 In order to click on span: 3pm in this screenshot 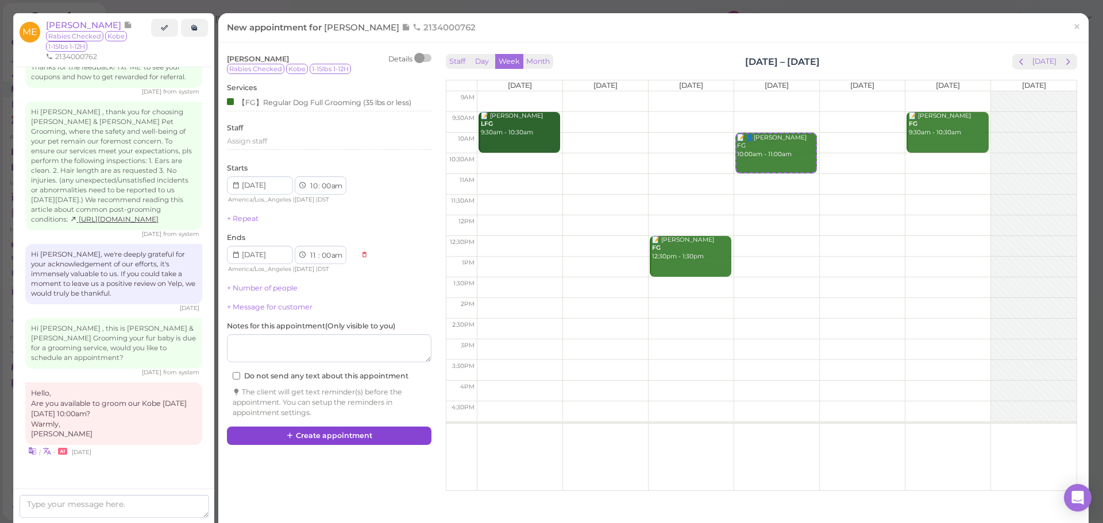, I will do `click(467, 345)`.